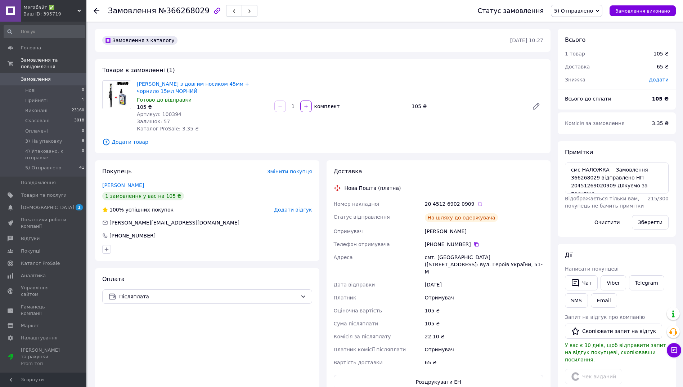 This screenshot has height=387, width=683. Describe the element at coordinates (44, 223) in the screenshot. I see `span: Показники роботи компанії` at that location.